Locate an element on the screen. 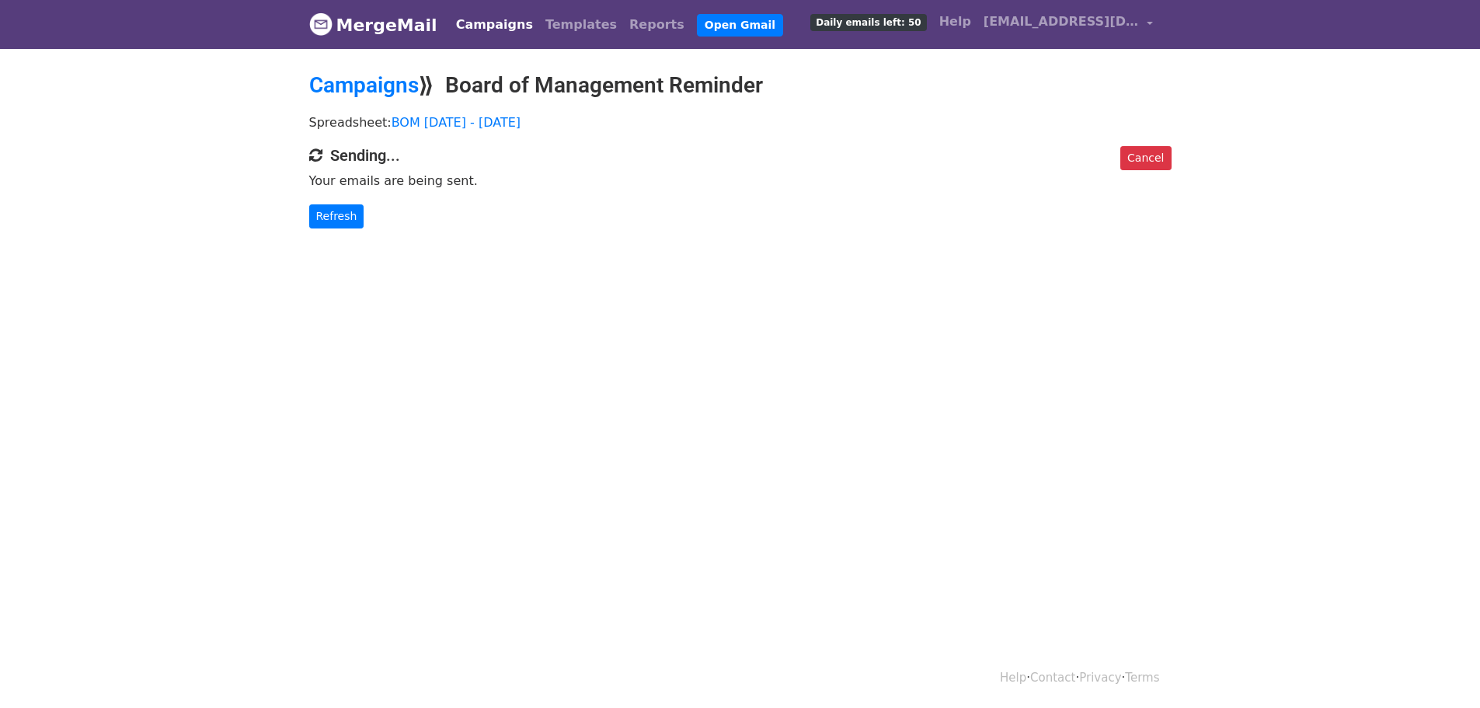 The image size is (1480, 708). a: Reports is located at coordinates (657, 25).